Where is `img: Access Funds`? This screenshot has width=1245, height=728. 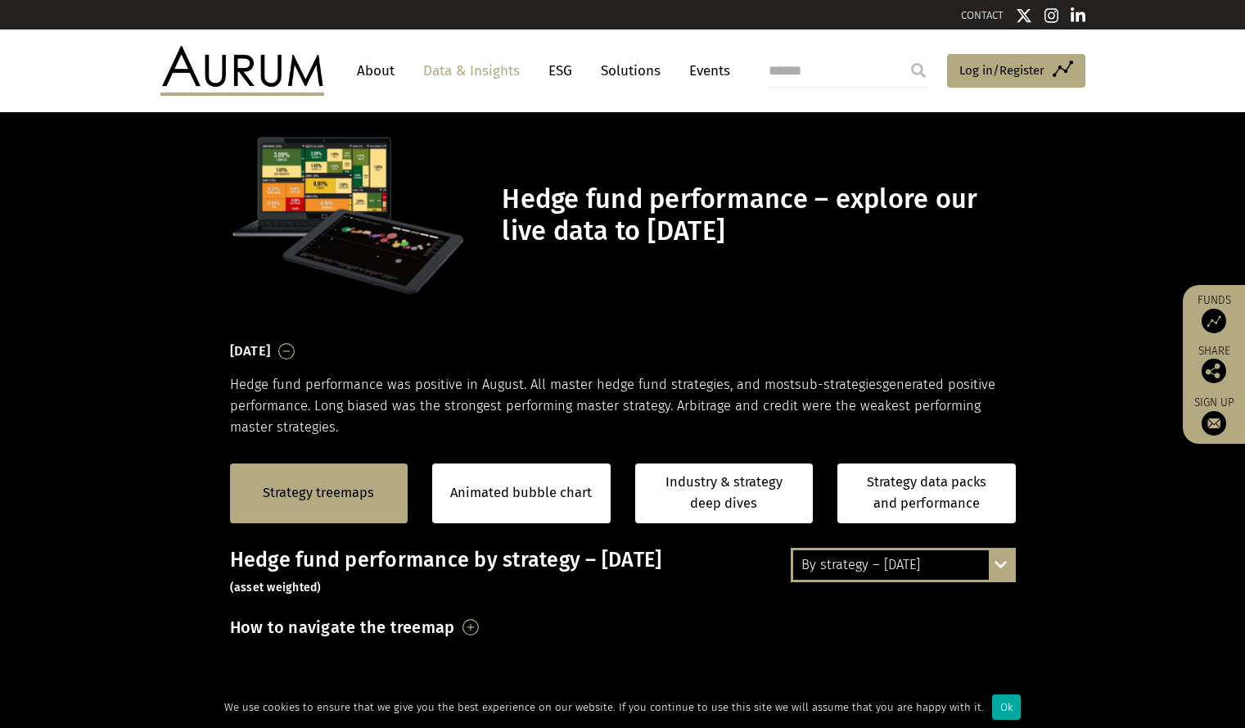
img: Access Funds is located at coordinates (1214, 321).